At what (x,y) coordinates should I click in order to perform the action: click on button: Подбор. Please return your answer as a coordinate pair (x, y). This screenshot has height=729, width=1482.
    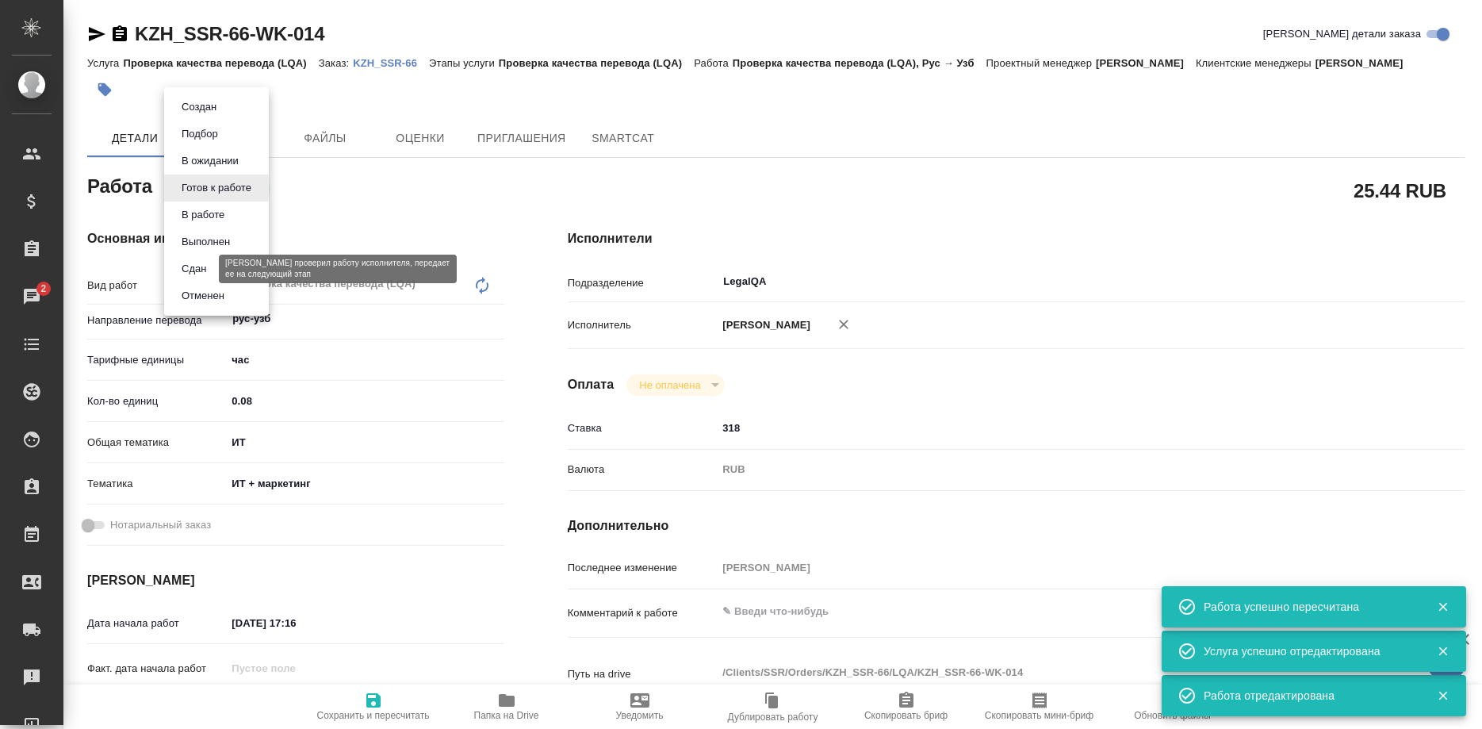
    Looking at the image, I should click on (200, 134).